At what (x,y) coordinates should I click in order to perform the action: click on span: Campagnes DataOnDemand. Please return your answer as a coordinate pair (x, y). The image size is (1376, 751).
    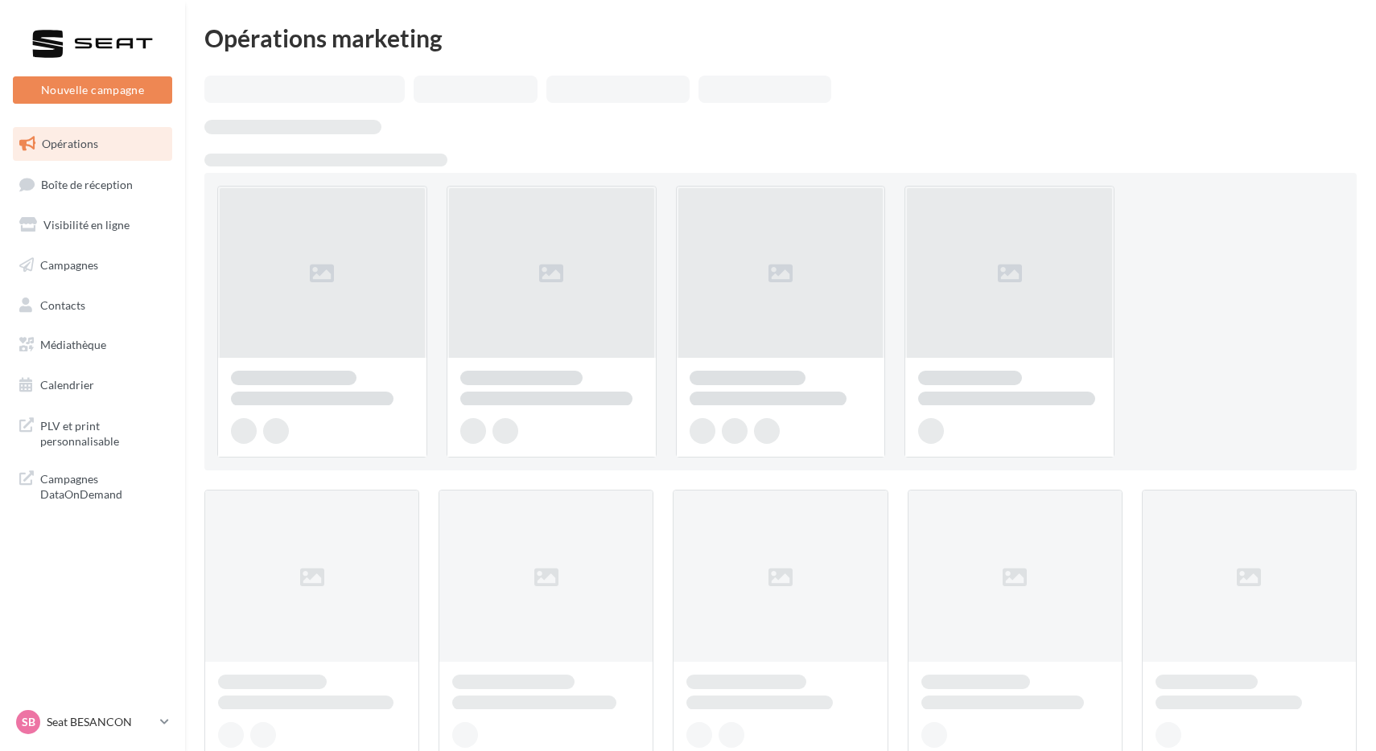
    Looking at the image, I should click on (103, 485).